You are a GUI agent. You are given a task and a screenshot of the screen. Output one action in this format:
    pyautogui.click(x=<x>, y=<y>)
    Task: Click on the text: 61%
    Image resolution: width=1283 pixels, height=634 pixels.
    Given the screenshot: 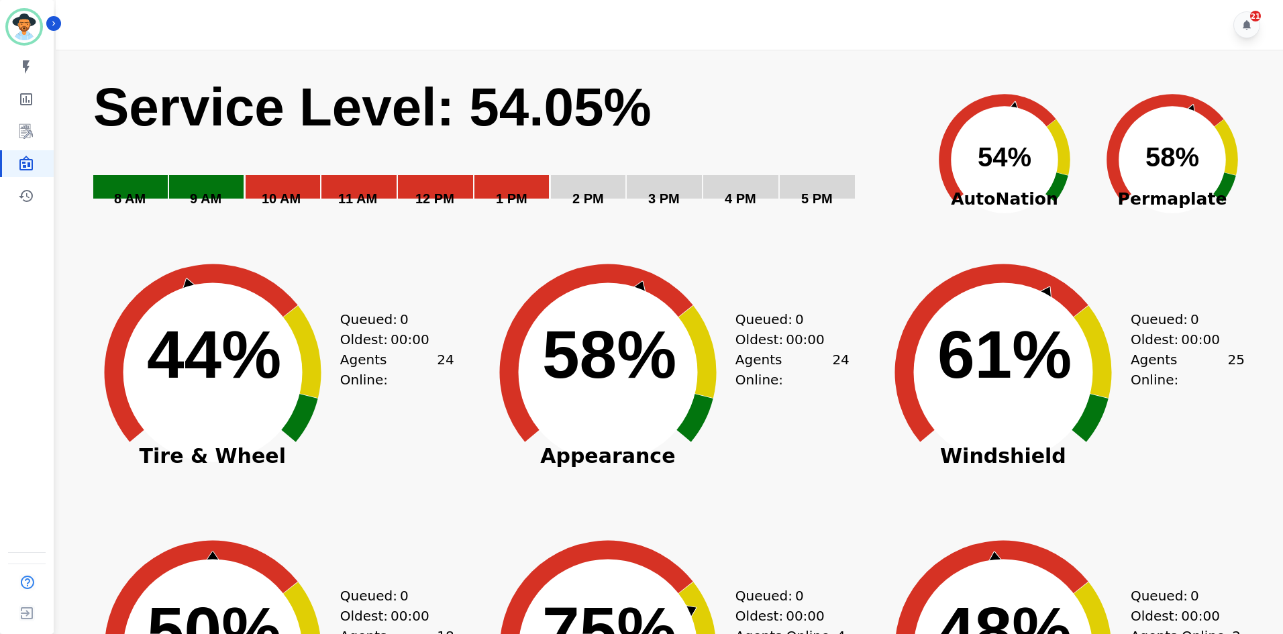 What is the action you would take?
    pyautogui.click(x=1004, y=354)
    